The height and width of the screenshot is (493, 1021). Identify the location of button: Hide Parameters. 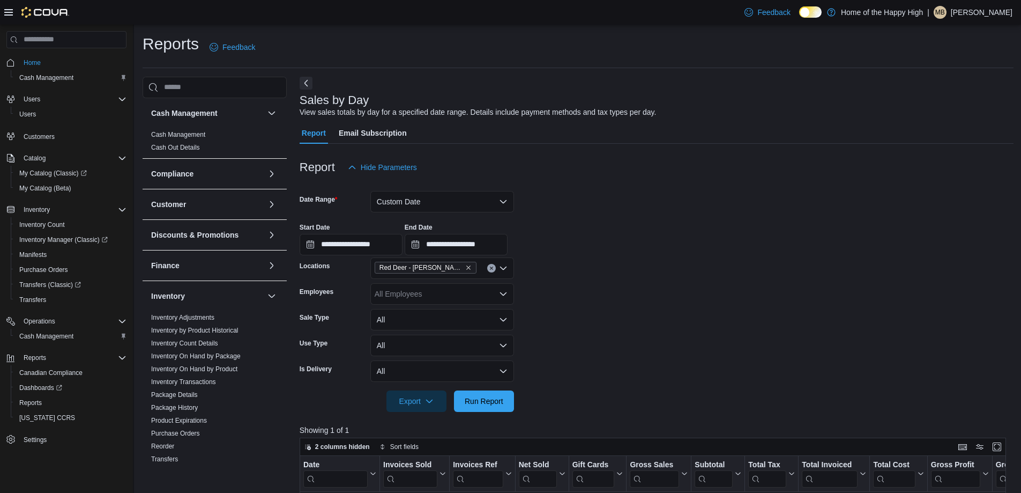
(382, 167).